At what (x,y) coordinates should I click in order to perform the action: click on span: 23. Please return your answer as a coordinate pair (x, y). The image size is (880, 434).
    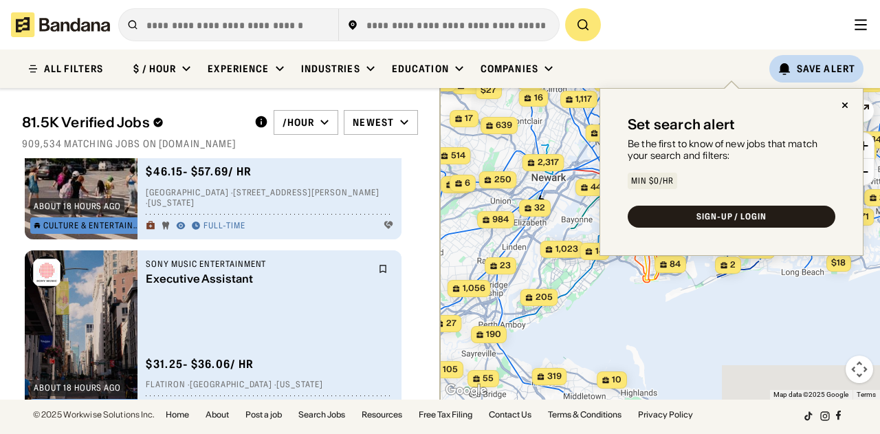
    Looking at the image, I should click on (505, 265).